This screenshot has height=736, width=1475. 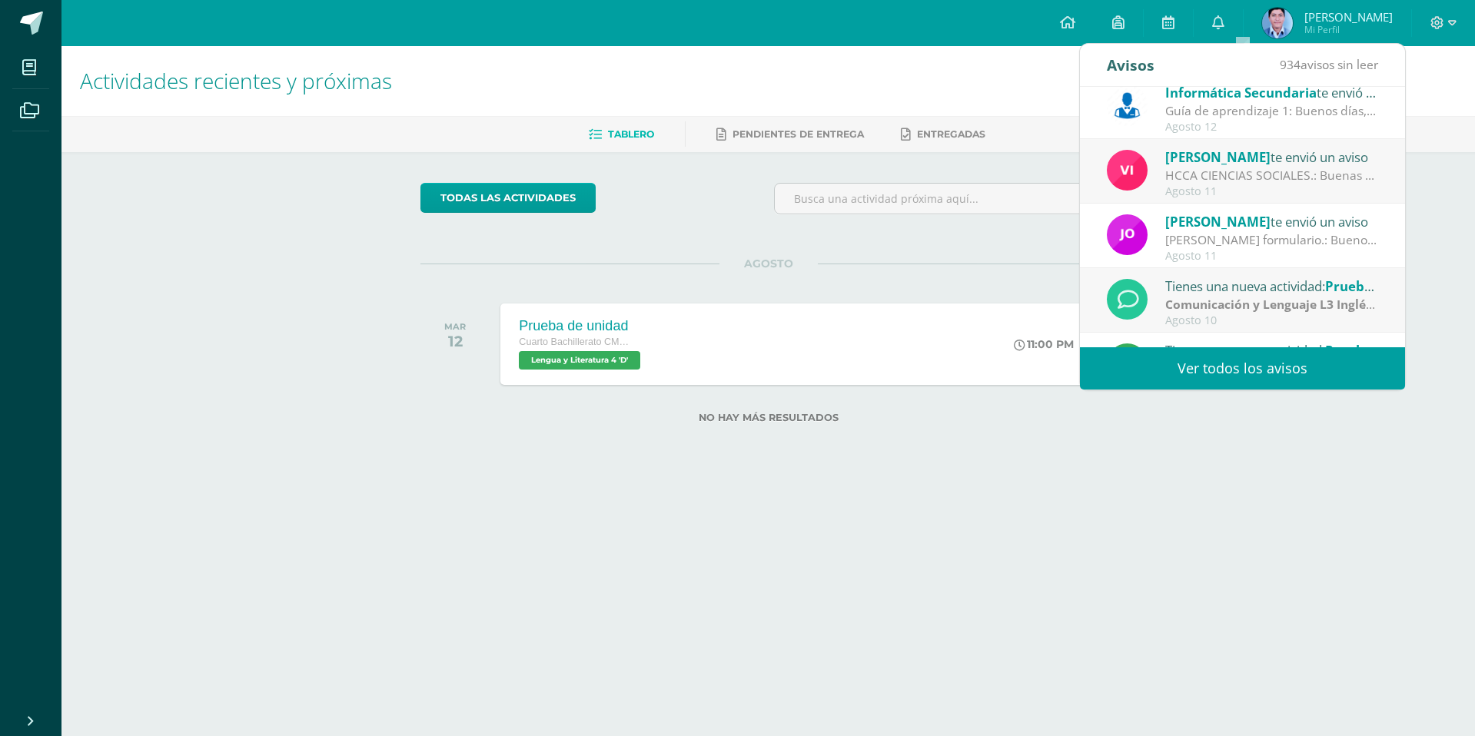 I want to click on div: HCCA CIENCIAS SOCIALES.: Buenas tardes a todos, un gusto saludarles. Por este medio envió la HCCA..., so click(x=1272, y=175).